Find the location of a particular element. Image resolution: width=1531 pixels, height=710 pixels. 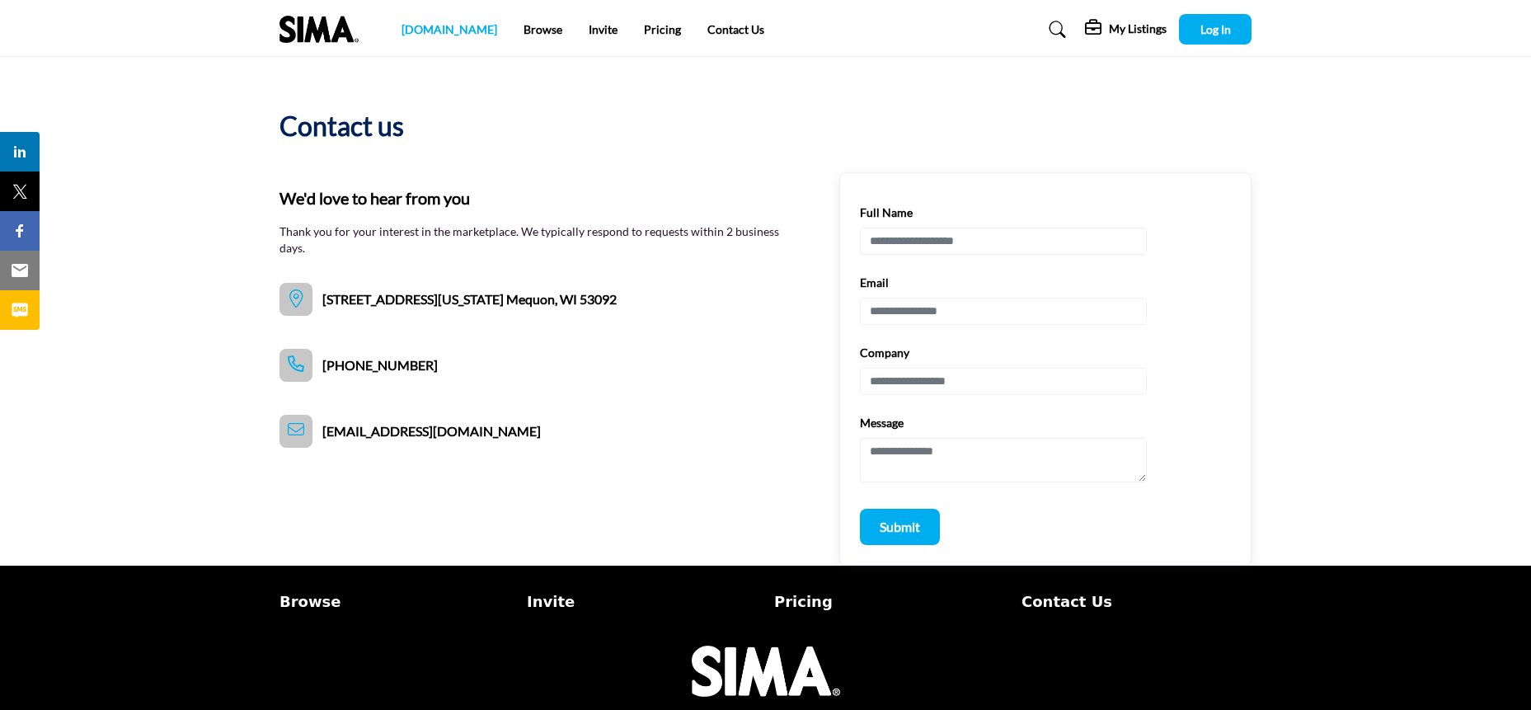

p: Browse is located at coordinates (394, 601).